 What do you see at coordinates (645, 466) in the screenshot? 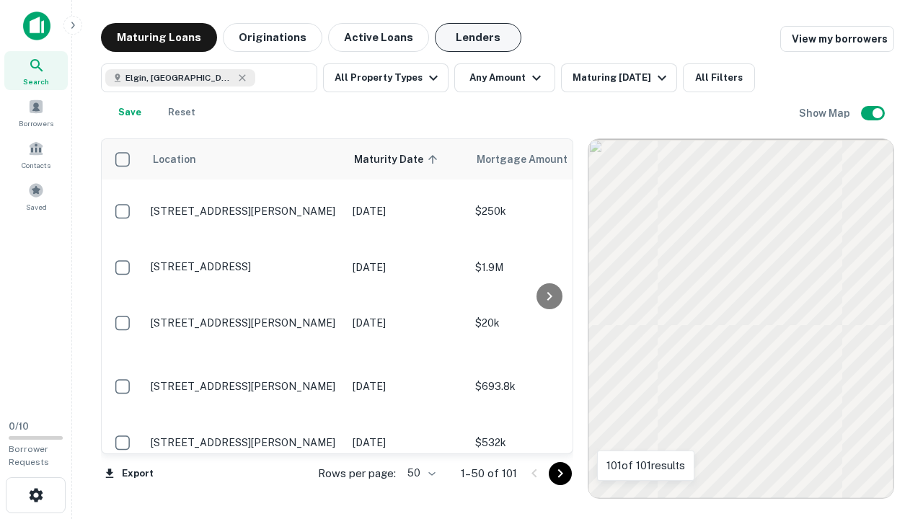
I see `p: 101 of 101 results` at bounding box center [645, 466].